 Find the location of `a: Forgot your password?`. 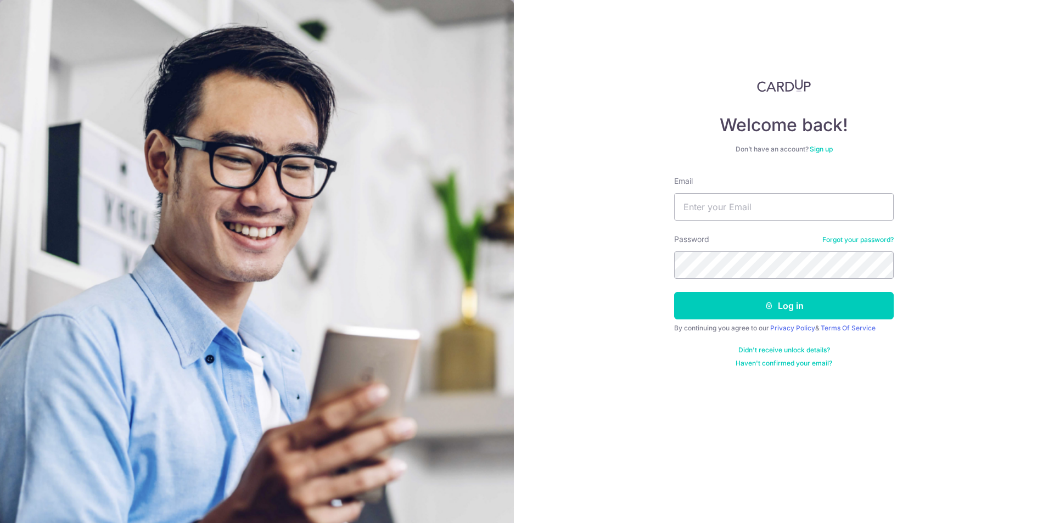

a: Forgot your password? is located at coordinates (858, 240).